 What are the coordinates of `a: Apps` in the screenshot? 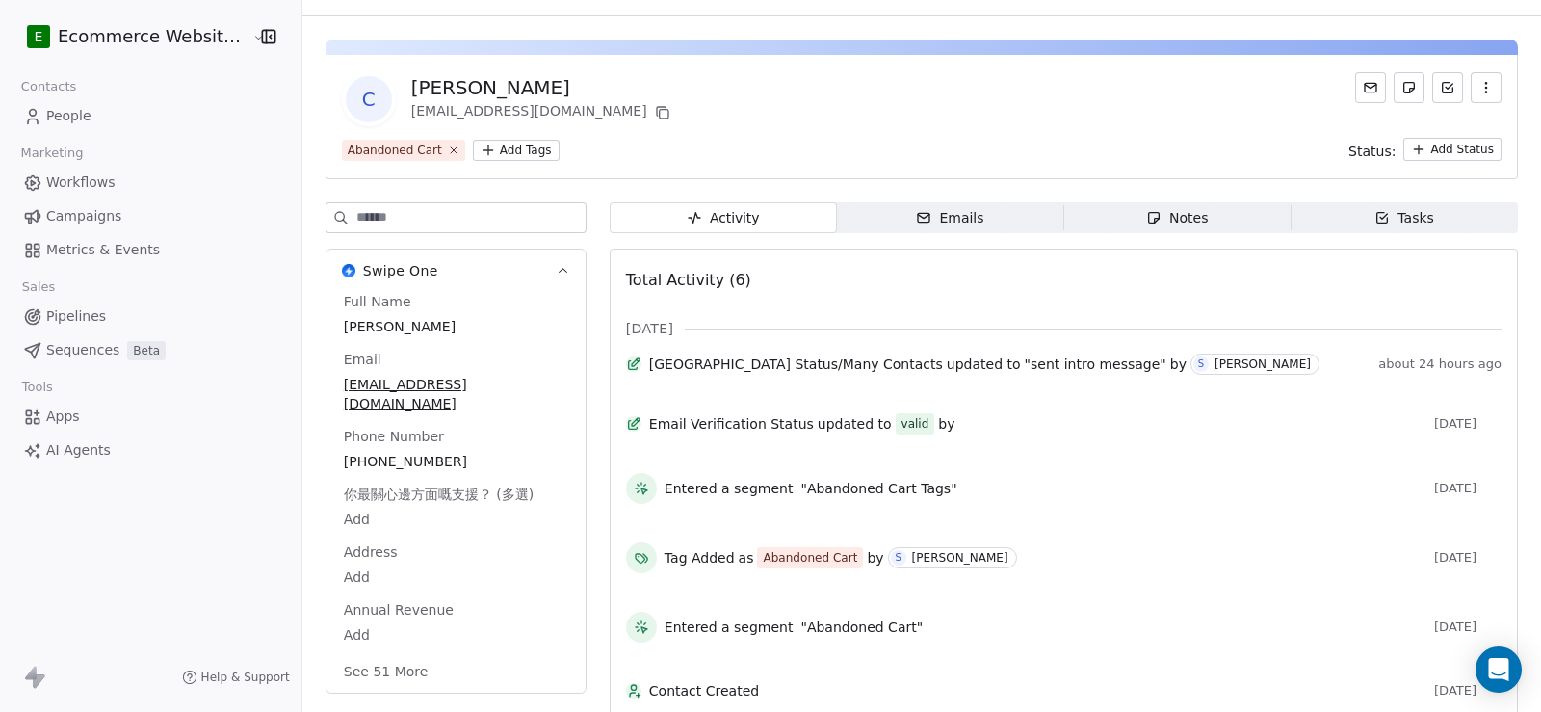 It's located at (150, 416).